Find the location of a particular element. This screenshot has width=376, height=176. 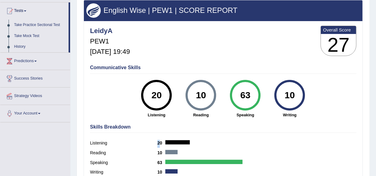

h5: PEW1 is located at coordinates (110, 41).